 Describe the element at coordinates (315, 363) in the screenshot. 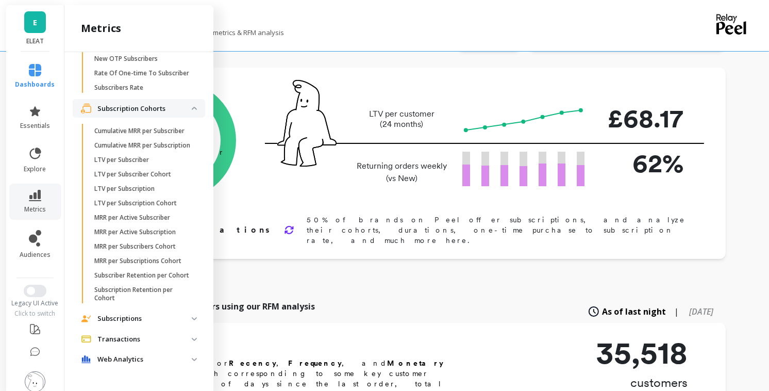

I see `b: Frequency` at that location.